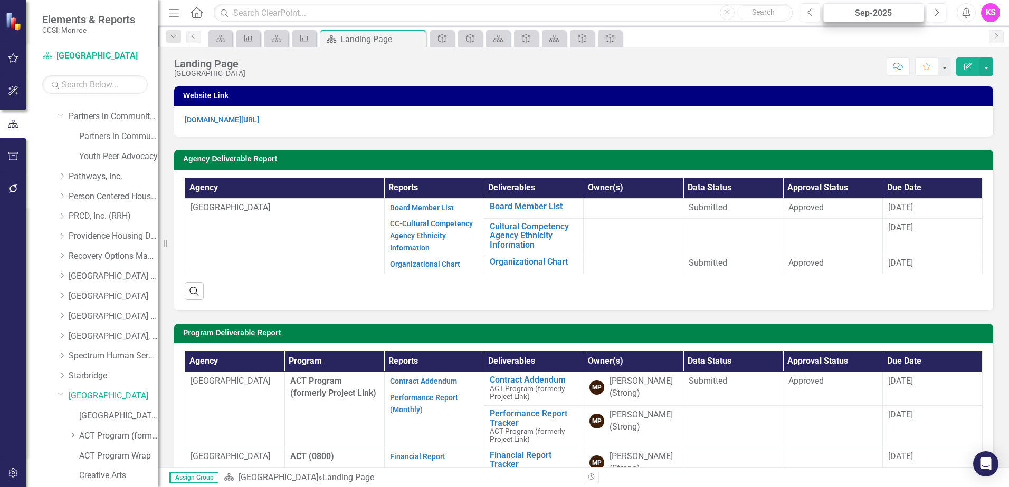 This screenshot has width=1009, height=487. What do you see at coordinates (763, 13) in the screenshot?
I see `button: Search` at bounding box center [763, 13].